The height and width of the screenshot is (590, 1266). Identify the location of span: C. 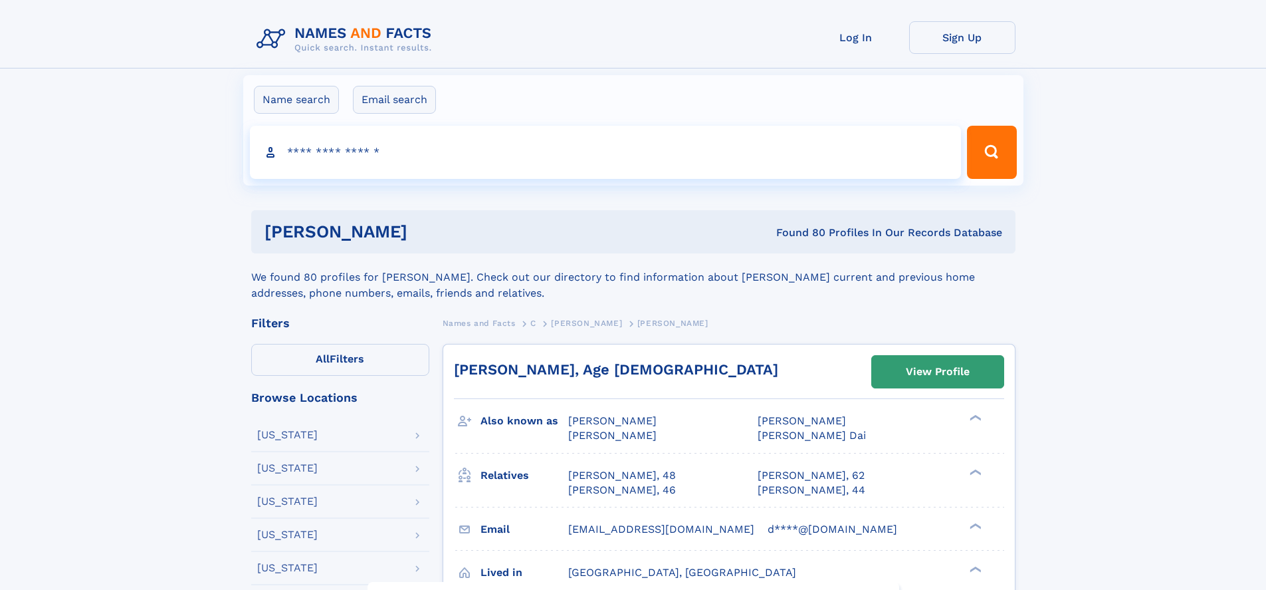
(533, 323).